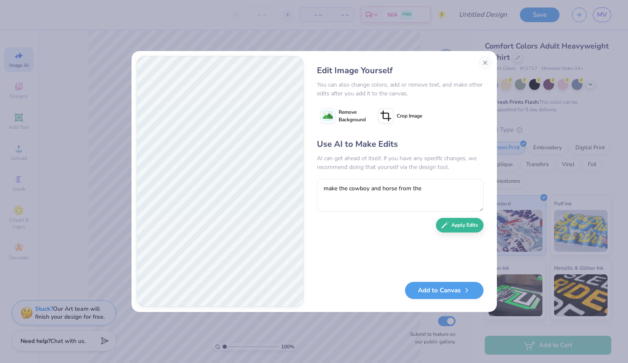  What do you see at coordinates (400, 71) in the screenshot?
I see `div: Edit Image Yourself` at bounding box center [400, 71].